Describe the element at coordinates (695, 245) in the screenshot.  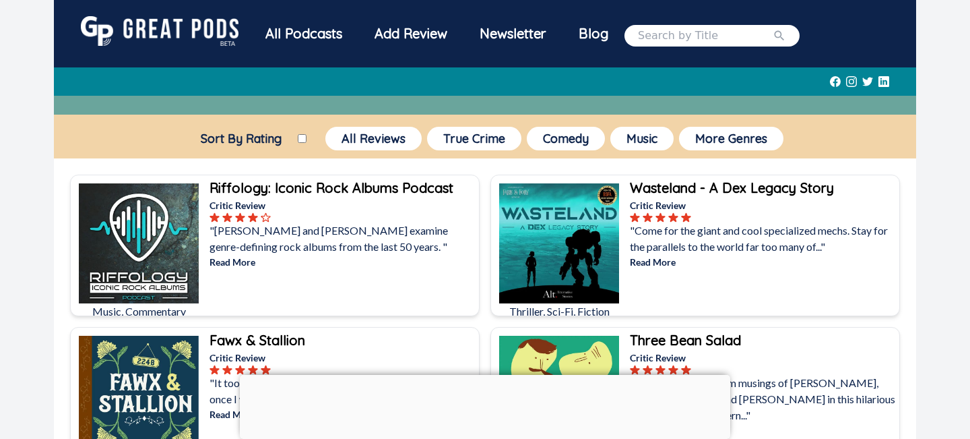
I see `a: Wasteland - A Dex Legacy StoryThriller, Sci-Fi, FictionWasteland - A Dex Legacy StoryCritic Revie...` at that location.